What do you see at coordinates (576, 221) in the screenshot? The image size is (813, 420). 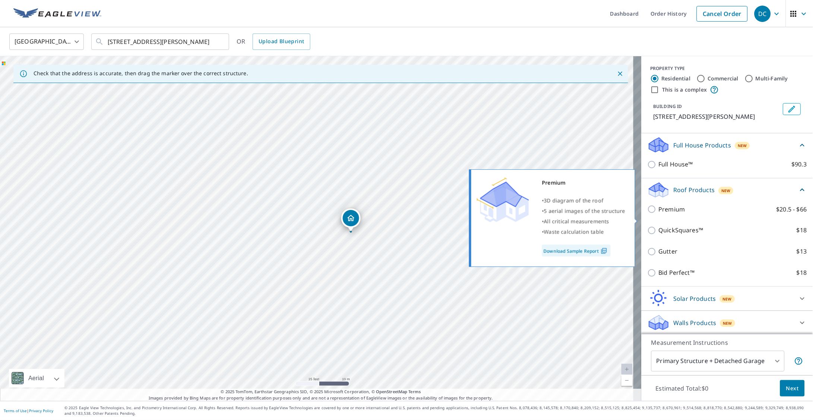 I see `span: All critical measurements` at bounding box center [576, 221].